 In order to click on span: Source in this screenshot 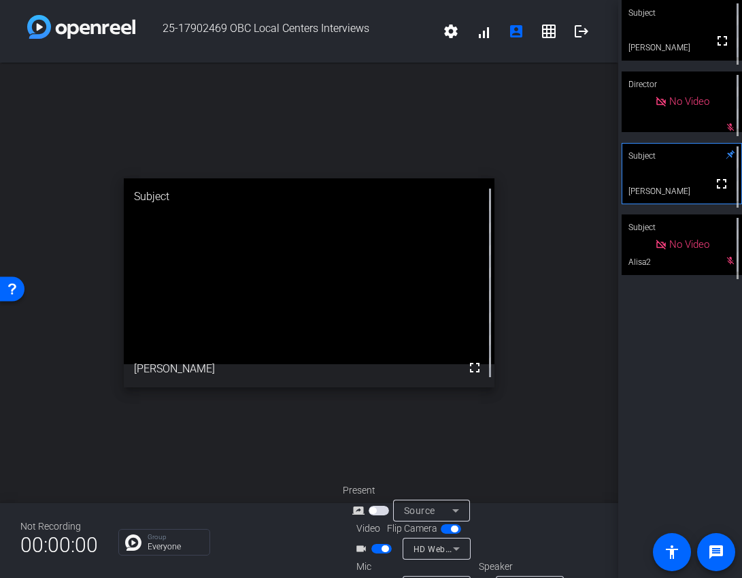, I will do `click(420, 510)`.